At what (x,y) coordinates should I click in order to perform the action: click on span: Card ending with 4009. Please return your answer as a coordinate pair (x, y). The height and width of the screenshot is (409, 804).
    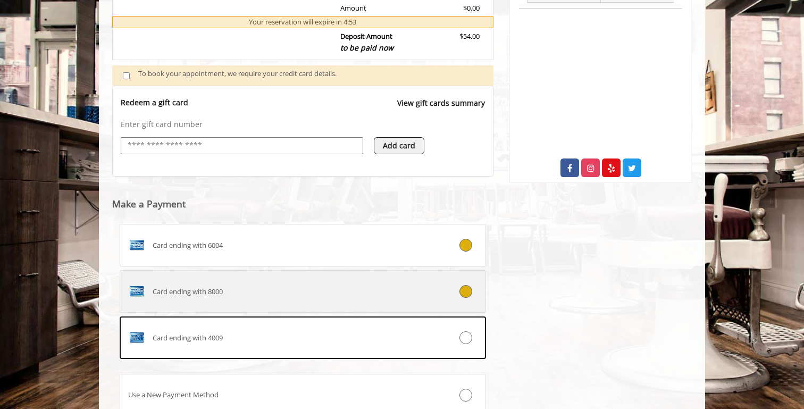
    Looking at the image, I should click on (188, 338).